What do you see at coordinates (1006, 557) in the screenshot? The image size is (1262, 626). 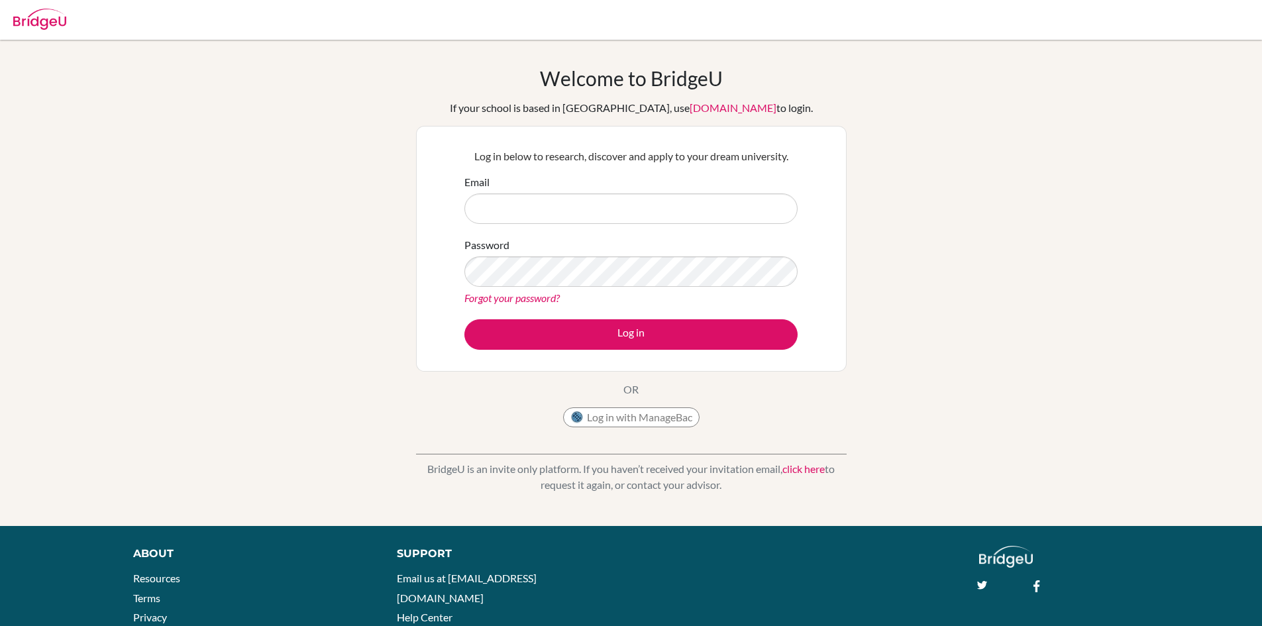 I see `img: logo_white@2x-f4f0deed5e89b7ecb1c2cc34c3e3d731f90f0f143d5ea2071677605dd97b5244.png` at bounding box center [1006, 557].